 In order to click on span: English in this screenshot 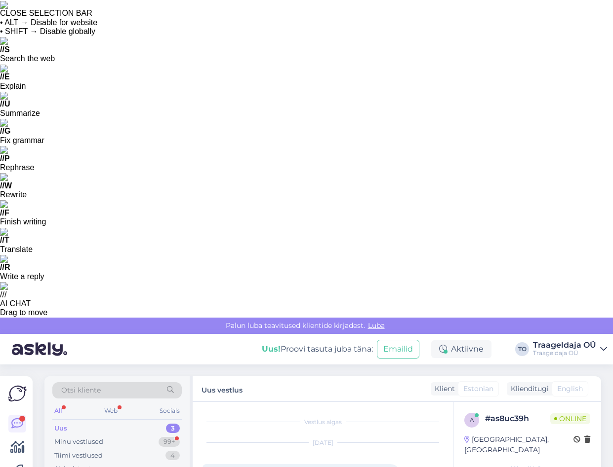, I will do `click(570, 389)`.